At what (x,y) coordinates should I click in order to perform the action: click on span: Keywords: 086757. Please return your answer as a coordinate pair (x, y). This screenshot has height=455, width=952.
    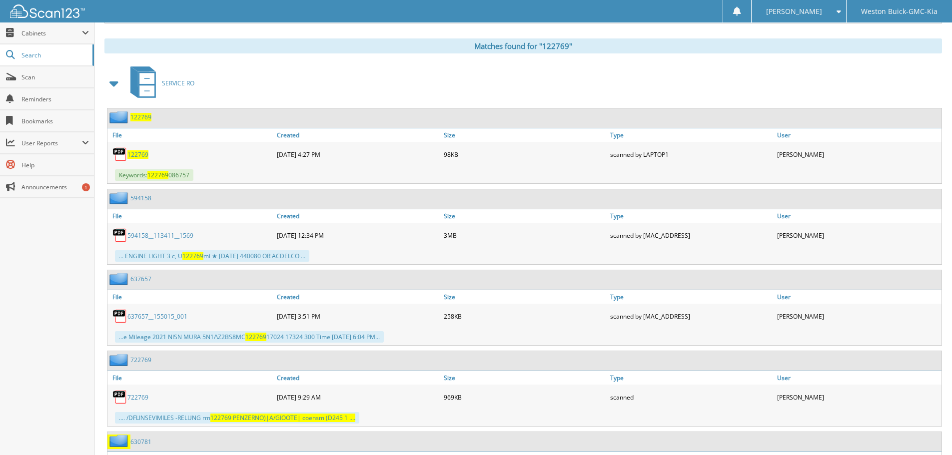
    Looking at the image, I should click on (154, 175).